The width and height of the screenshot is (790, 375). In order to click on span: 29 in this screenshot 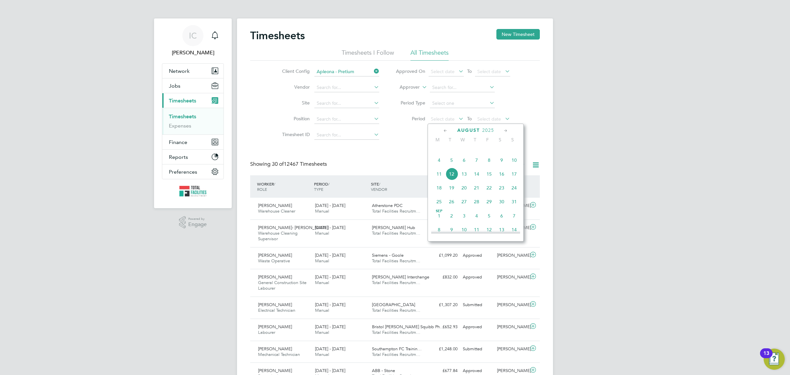, I will do `click(489, 202)`.